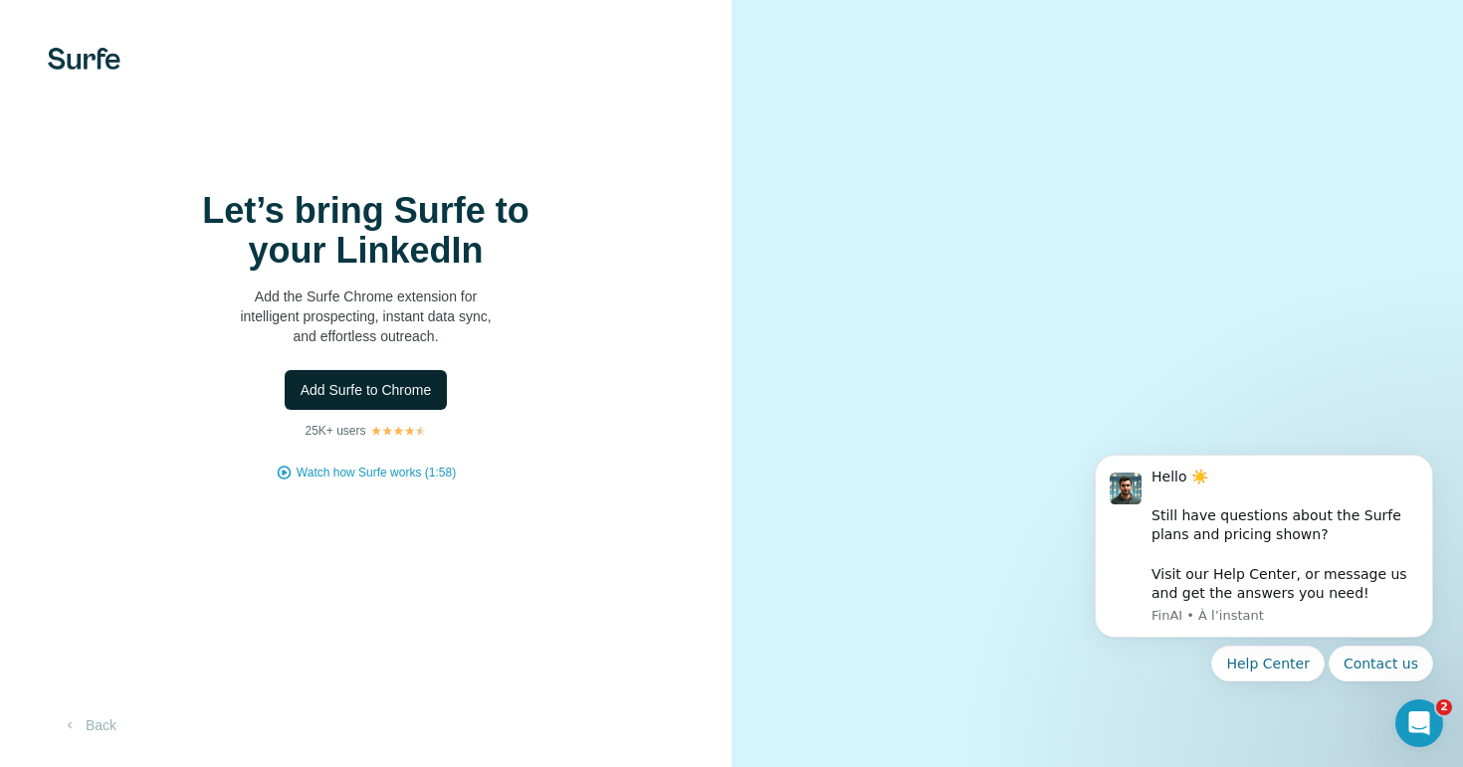  I want to click on div: Message content, so click(220, 106).